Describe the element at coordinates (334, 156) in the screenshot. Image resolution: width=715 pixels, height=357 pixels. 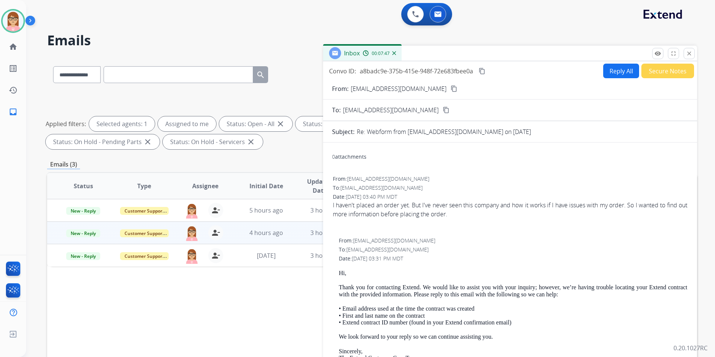
I see `span: 0` at that location.